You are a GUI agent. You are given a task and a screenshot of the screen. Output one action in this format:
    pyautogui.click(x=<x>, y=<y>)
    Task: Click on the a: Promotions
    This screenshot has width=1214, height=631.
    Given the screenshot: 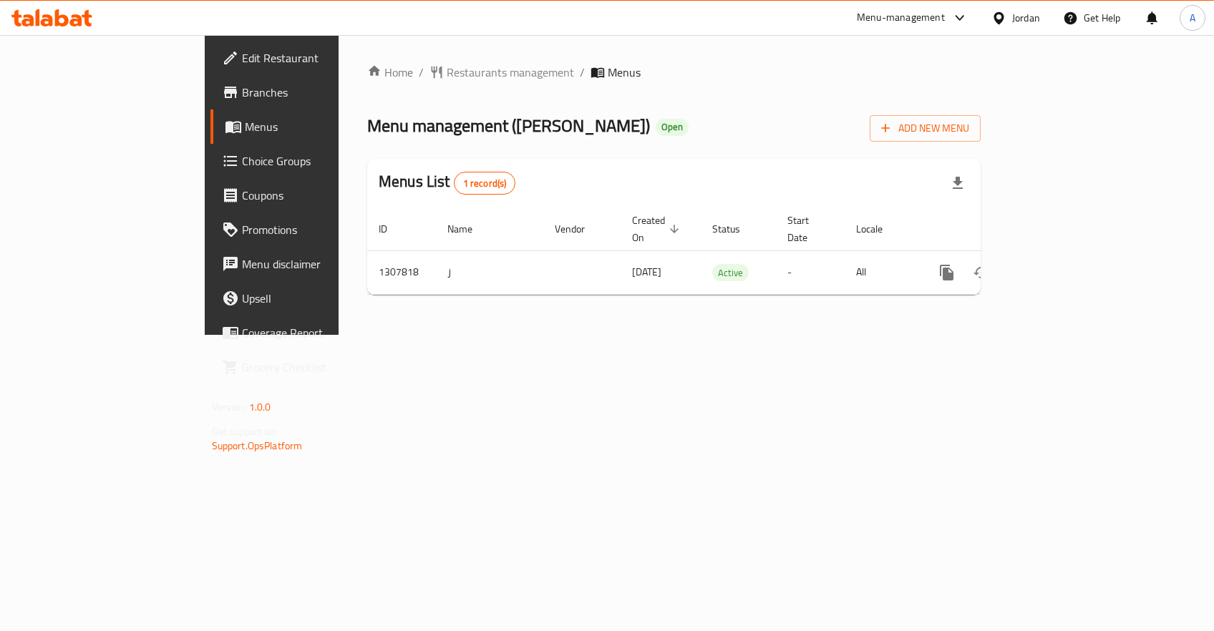 What is the action you would take?
    pyautogui.click(x=309, y=230)
    